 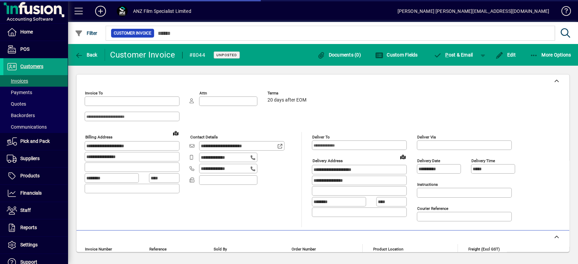 What do you see at coordinates (36, 81) in the screenshot?
I see `a: Invoices` at bounding box center [36, 81].